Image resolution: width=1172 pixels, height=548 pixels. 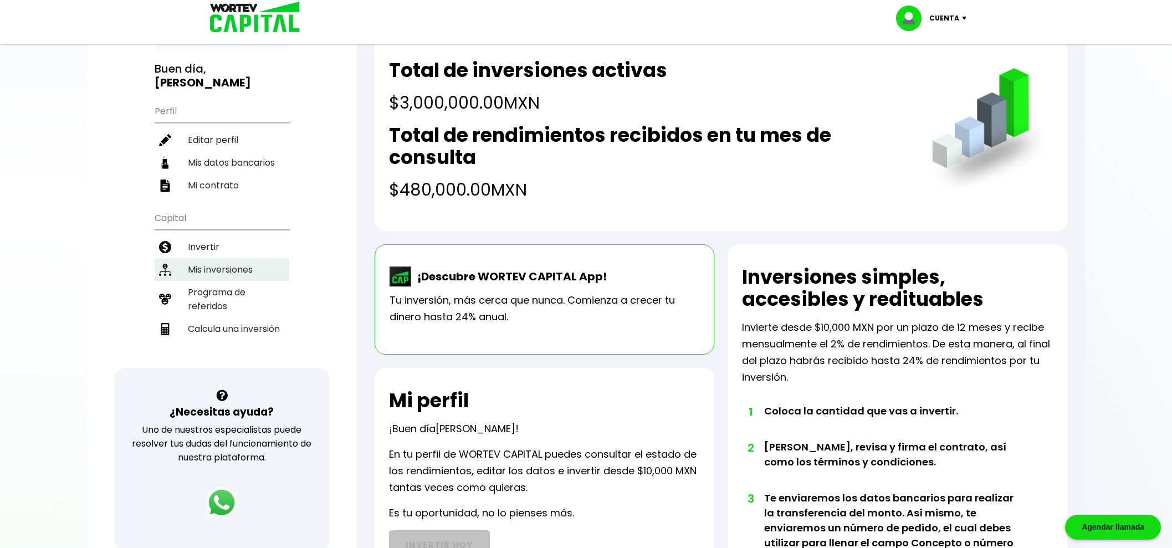 I want to click on h4: $3,000,000.00 MXN, so click(x=528, y=103).